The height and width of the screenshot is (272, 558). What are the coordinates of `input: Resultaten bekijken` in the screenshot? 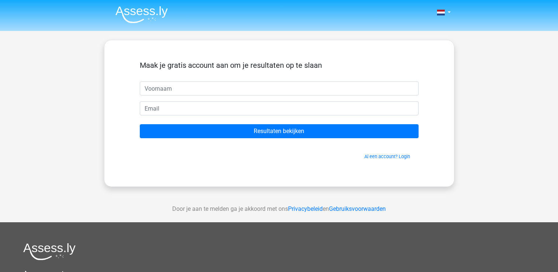 It's located at (279, 131).